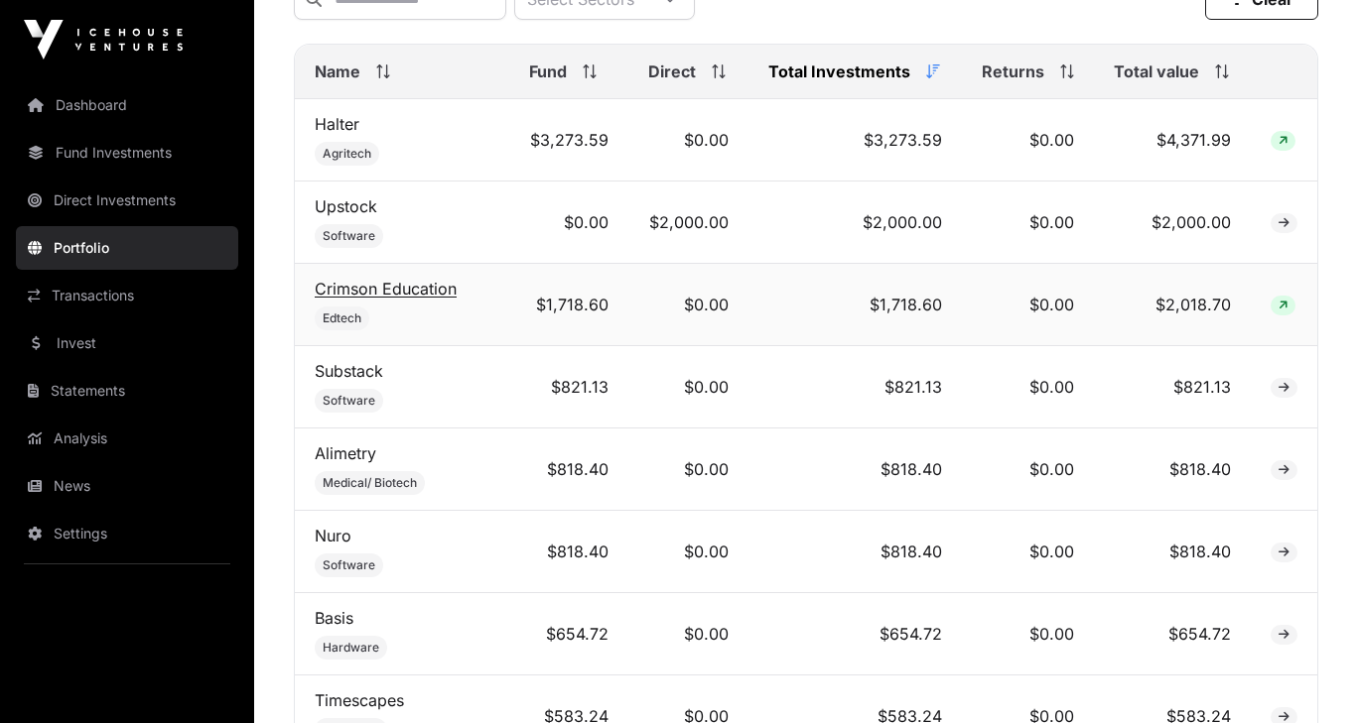  Describe the element at coordinates (127, 439) in the screenshot. I see `a: Analysis` at that location.